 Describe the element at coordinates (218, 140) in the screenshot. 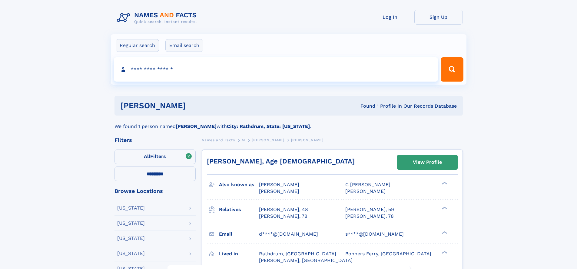

I see `a: Names and Facts` at that location.